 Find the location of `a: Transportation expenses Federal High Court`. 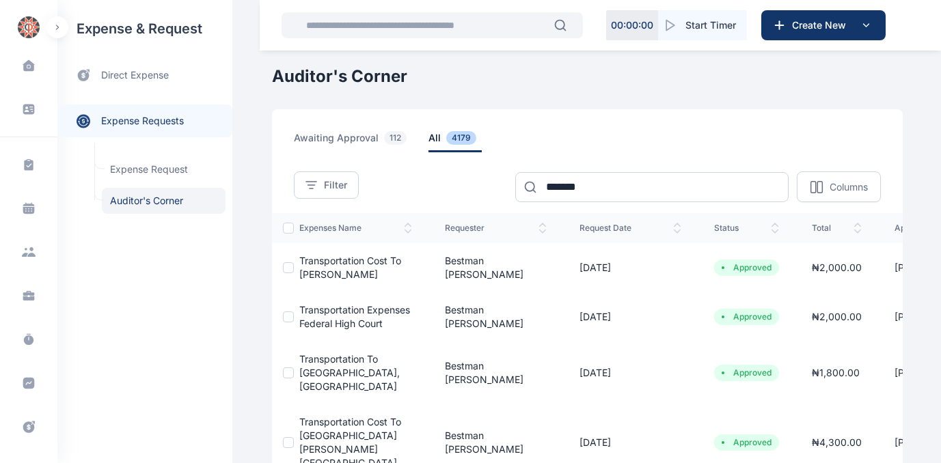

a: Transportation expenses Federal High Court is located at coordinates (355, 316).